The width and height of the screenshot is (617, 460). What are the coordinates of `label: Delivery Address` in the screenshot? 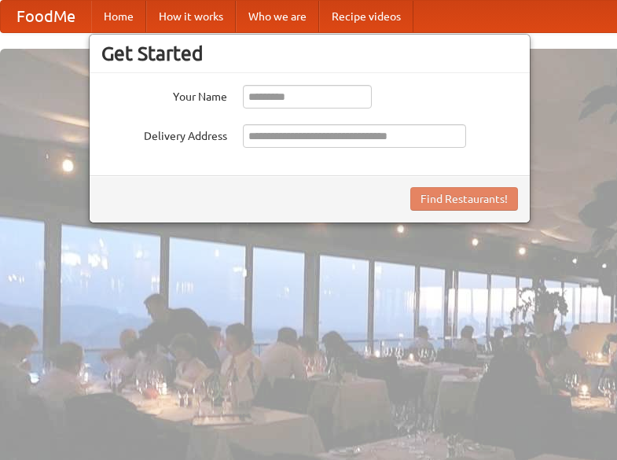 It's located at (164, 134).